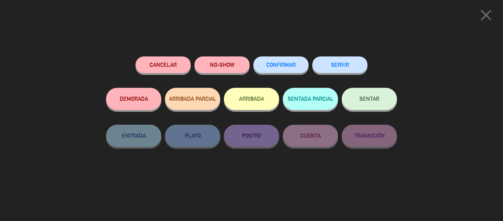 This screenshot has height=221, width=503. What do you see at coordinates (163, 64) in the screenshot?
I see `button: Cancelar` at bounding box center [163, 64].